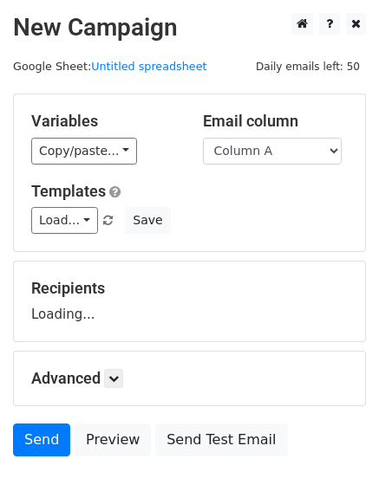 Image resolution: width=379 pixels, height=504 pixels. Describe the element at coordinates (189, 379) in the screenshot. I see `h5: Advanced` at that location.